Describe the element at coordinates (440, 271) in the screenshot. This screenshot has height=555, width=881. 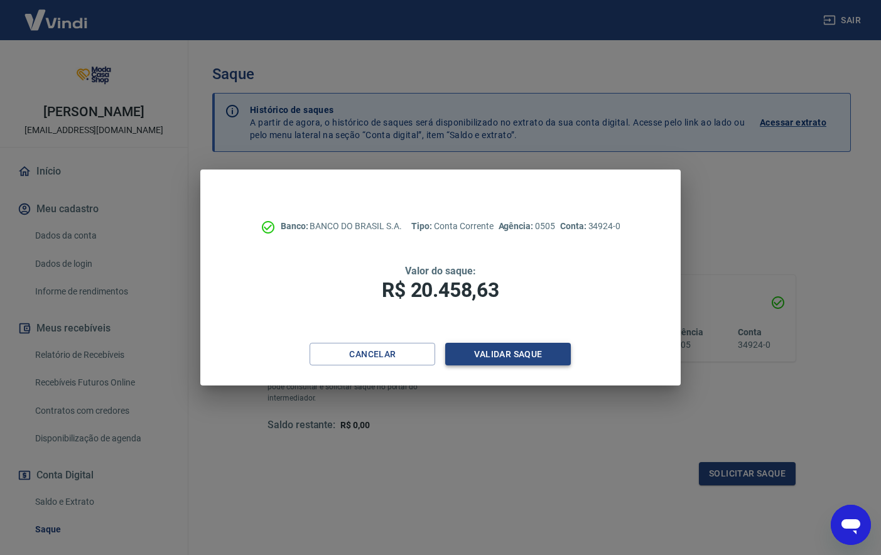
I see `span: Valor do saque:` at that location.